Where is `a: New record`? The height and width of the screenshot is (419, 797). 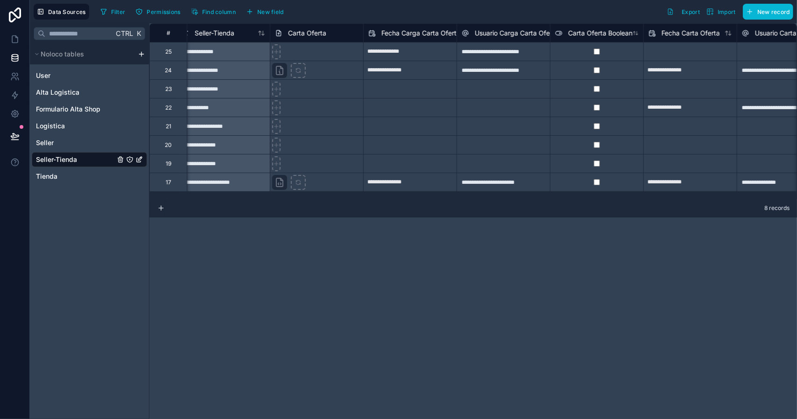 a: New record is located at coordinates (766, 12).